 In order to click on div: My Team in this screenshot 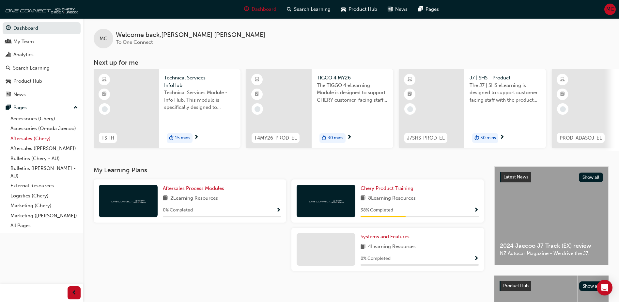, I will do `click(24, 41)`.